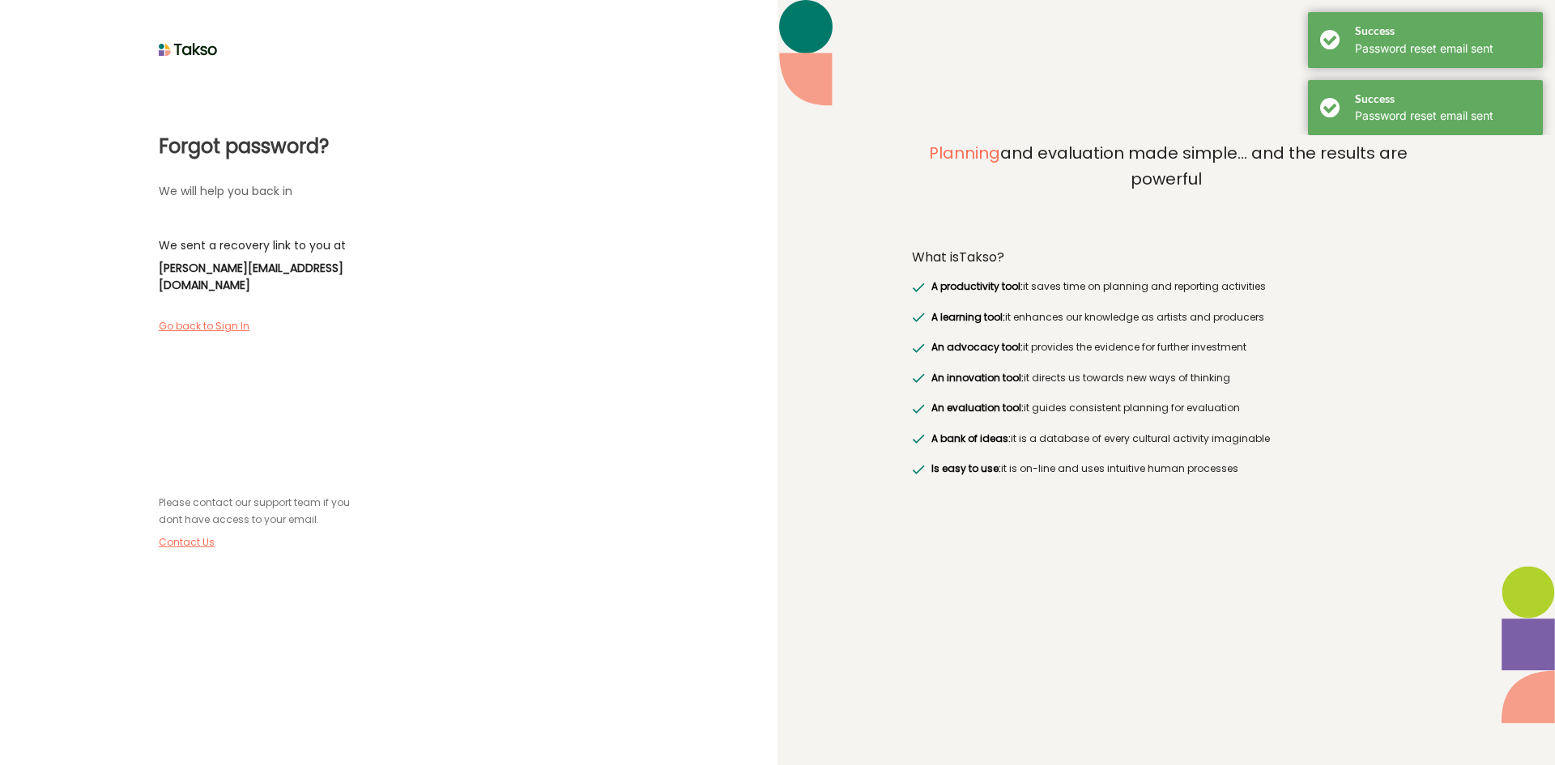  Describe the element at coordinates (1098, 439) in the screenshot. I see `label: it is a database of every cultural activity imaginable` at that location.